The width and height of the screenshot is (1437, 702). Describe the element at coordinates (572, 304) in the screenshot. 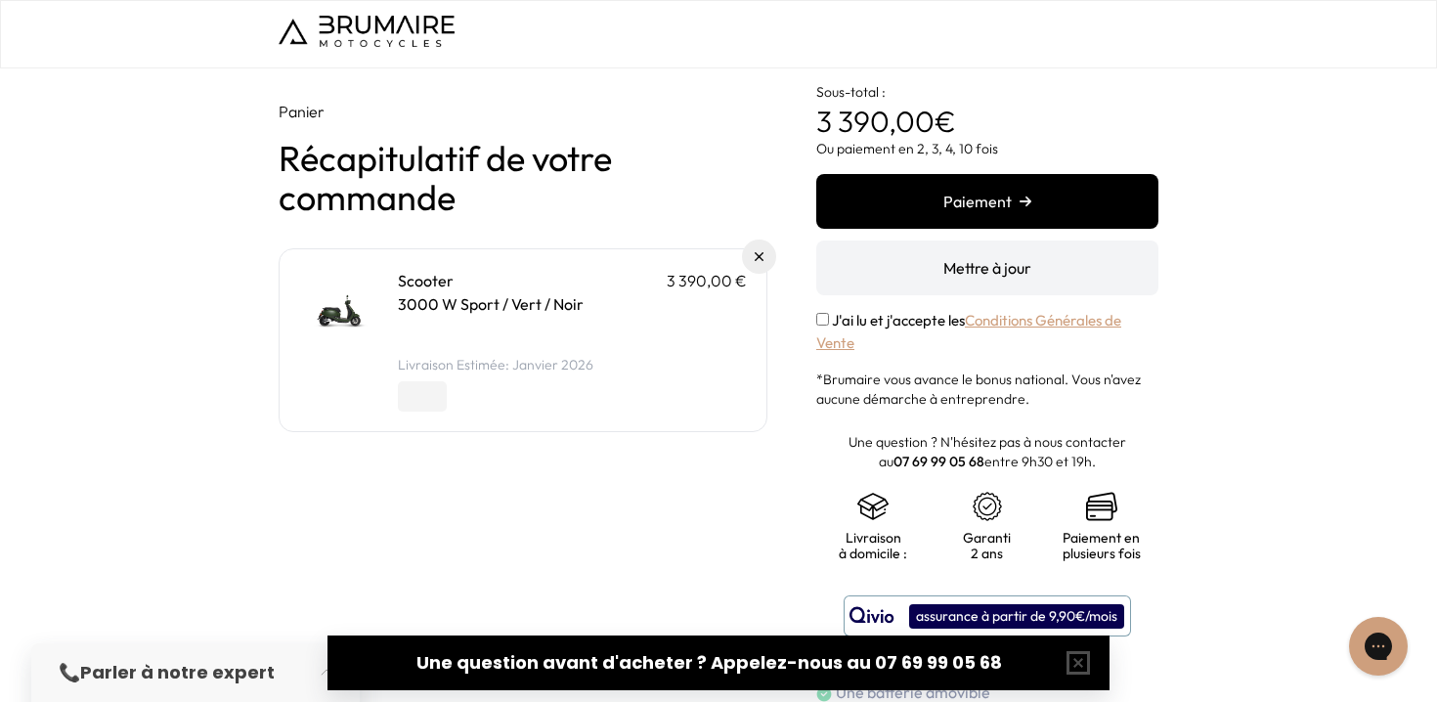

I see `p: 3000 W Sport / Vert / Noir` at that location.